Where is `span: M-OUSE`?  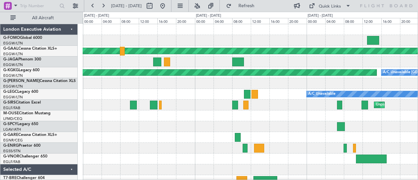
span: M-OUSE is located at coordinates (11, 113).